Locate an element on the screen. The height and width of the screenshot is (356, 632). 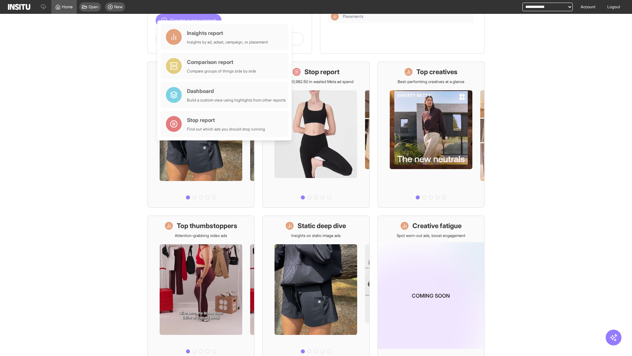
a: What's live nowSee all active ads instantly is located at coordinates (201, 134).